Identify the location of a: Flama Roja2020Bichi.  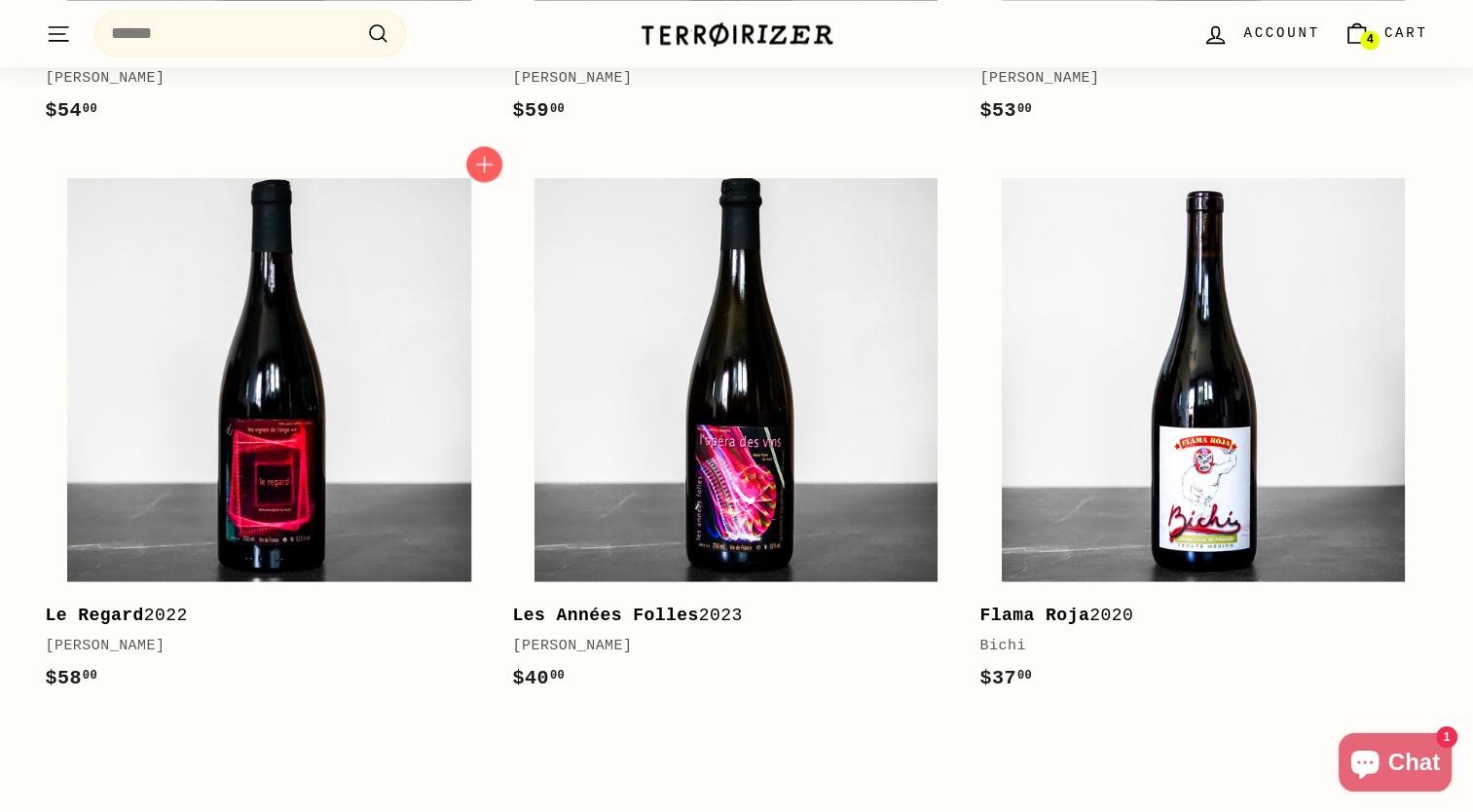
(1204, 434).